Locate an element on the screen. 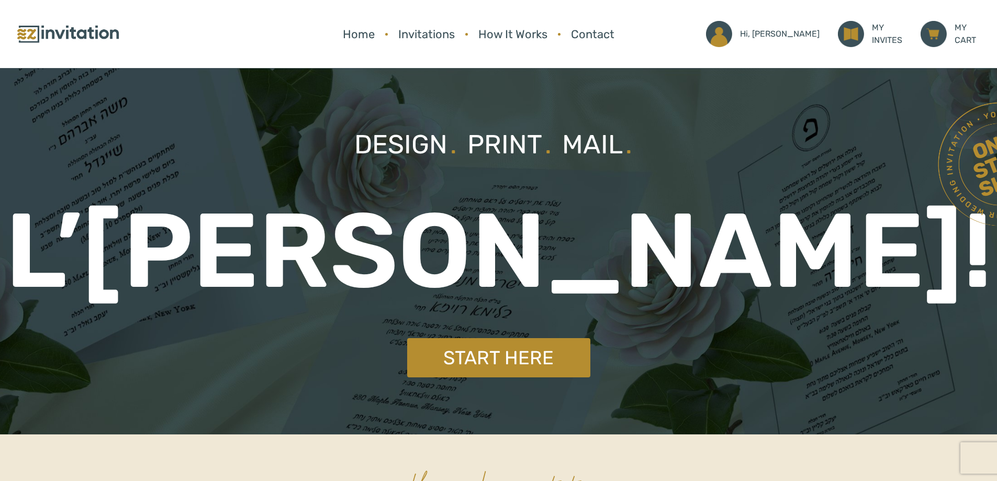 The height and width of the screenshot is (481, 997). a: Contact is located at coordinates (593, 34).